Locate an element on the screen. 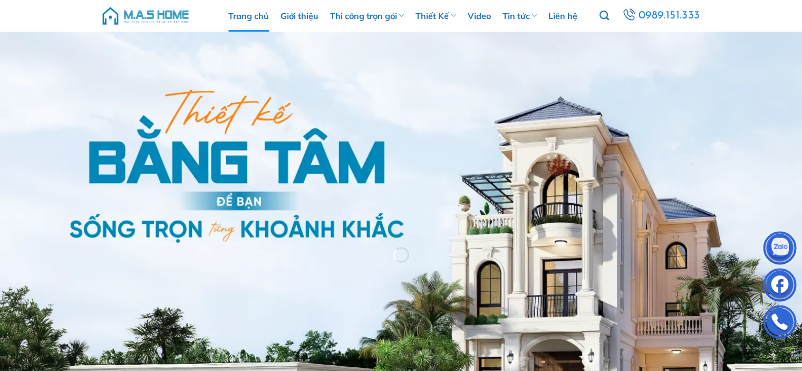 The image size is (802, 371). img: Facebook is located at coordinates (780, 286).